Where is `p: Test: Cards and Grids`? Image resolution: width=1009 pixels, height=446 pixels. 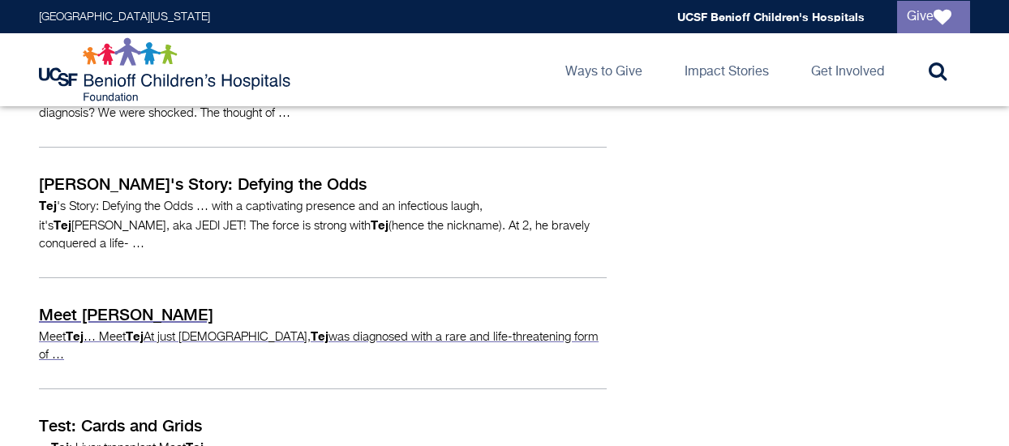
p: Test: Cards and Grids is located at coordinates (323, 426).